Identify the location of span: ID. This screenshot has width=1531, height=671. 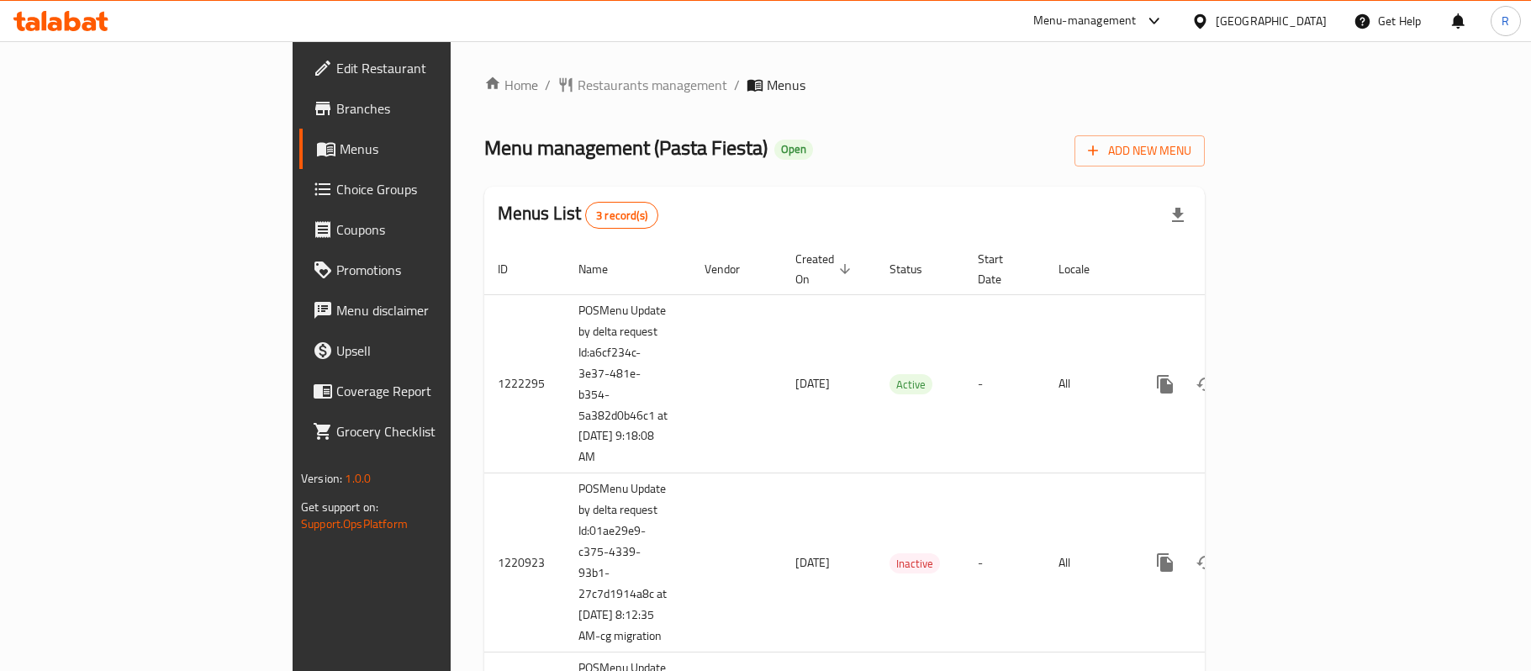
(514, 269).